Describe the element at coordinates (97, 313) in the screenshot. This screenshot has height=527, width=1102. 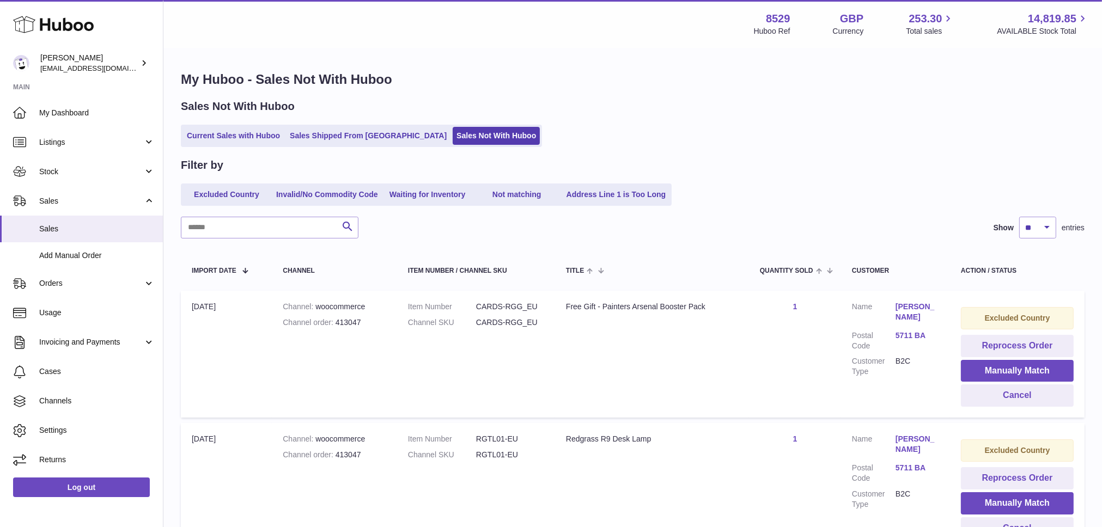
I see `span: Usage` at that location.